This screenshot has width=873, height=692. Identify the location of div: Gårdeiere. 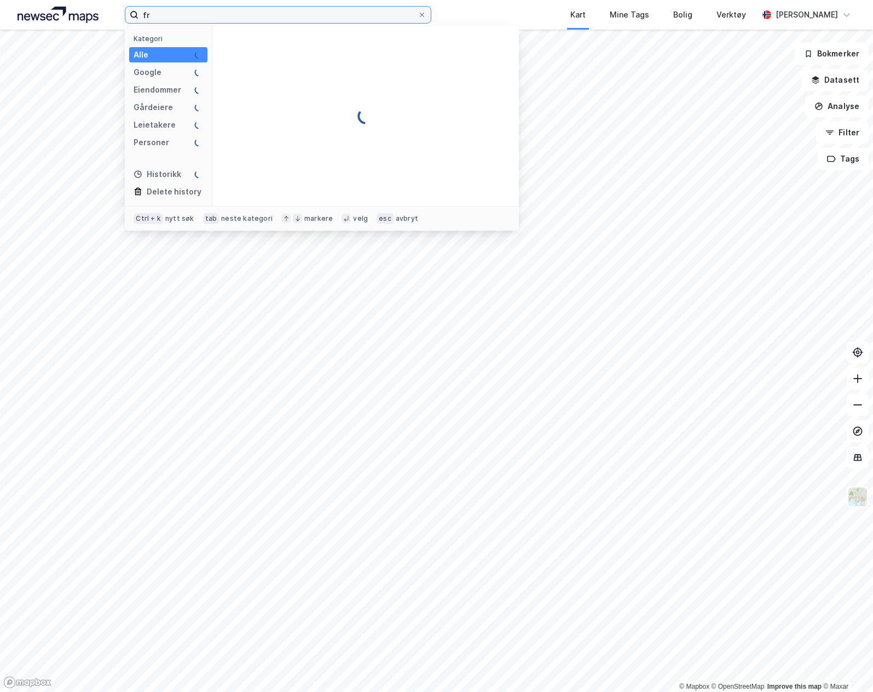
(153, 107).